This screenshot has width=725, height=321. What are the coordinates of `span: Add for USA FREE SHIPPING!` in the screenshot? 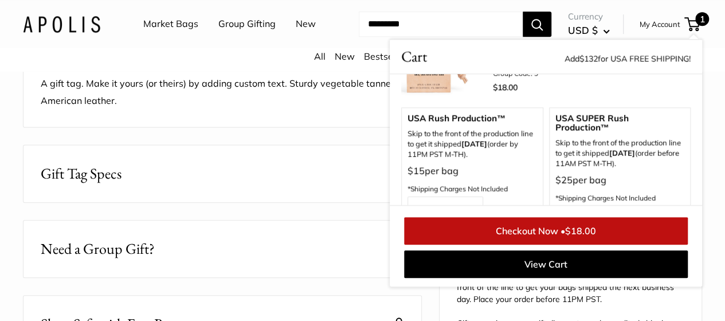 It's located at (628, 58).